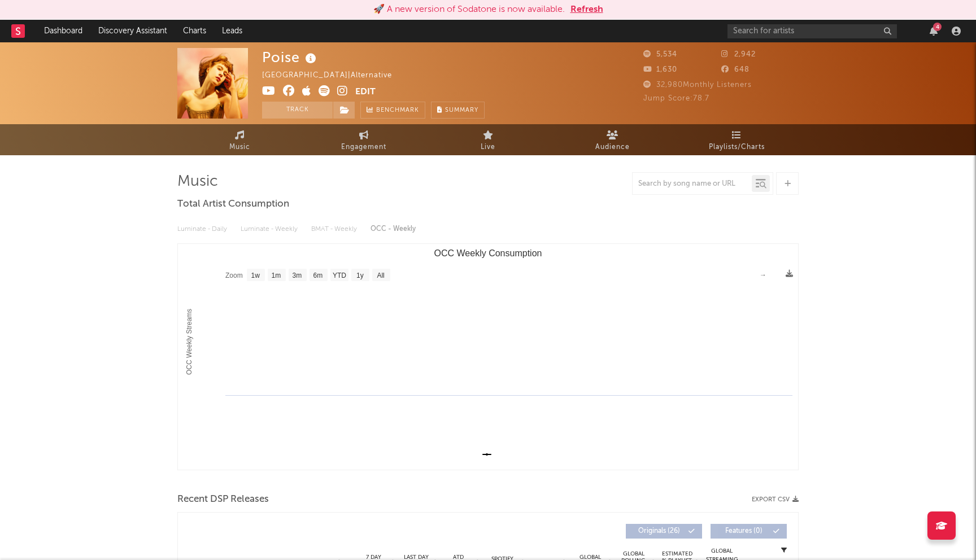 This screenshot has height=560, width=976. What do you see at coordinates (937, 27) in the screenshot?
I see `div: 4` at bounding box center [937, 27].